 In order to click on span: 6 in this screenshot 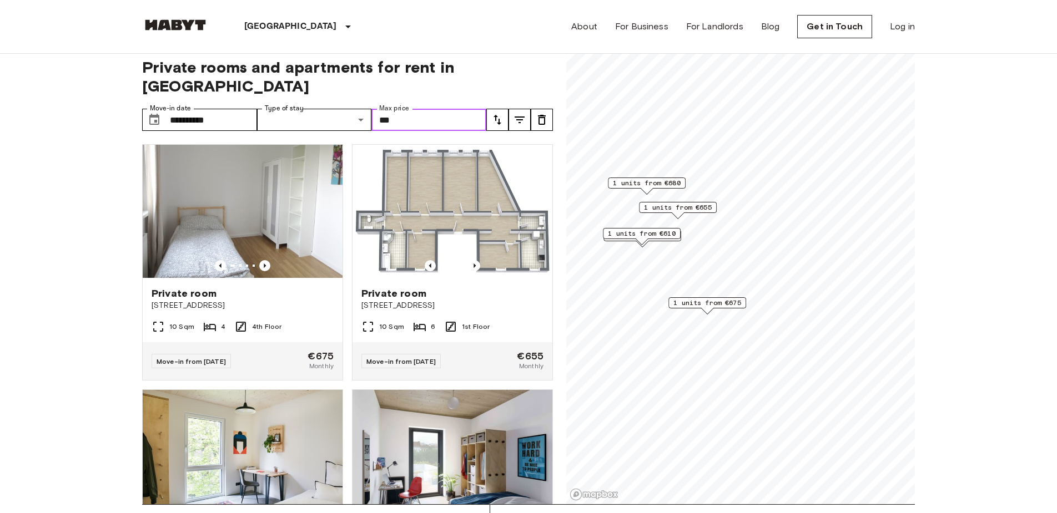, I will do `click(433, 327)`.